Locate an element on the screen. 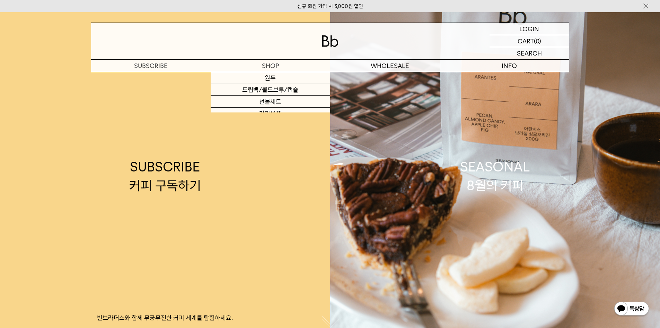 The image size is (660, 328). a: SUBSCRIBE is located at coordinates (151, 66).